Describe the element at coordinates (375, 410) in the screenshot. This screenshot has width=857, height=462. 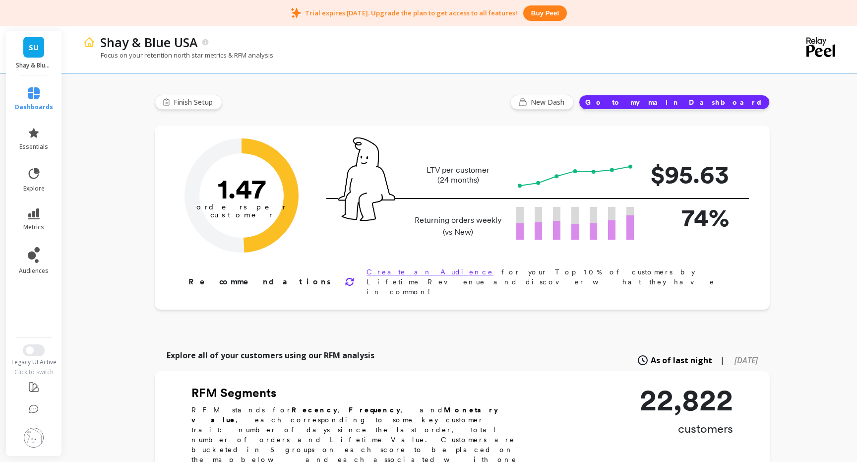
I see `b: Frequency` at that location.